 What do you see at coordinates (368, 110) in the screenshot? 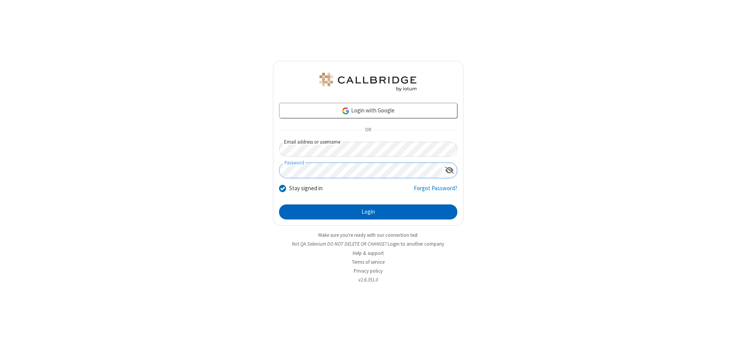
I see `a: Login with Google` at bounding box center [368, 110].